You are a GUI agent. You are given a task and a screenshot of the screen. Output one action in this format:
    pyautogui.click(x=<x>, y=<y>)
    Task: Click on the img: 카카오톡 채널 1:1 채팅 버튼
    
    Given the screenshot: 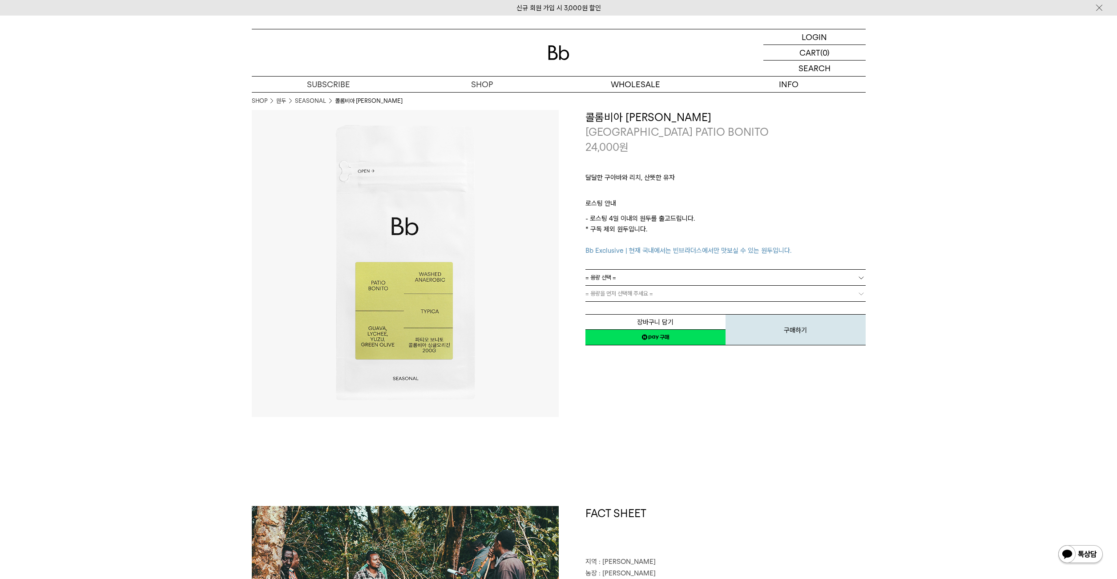 What is the action you would take?
    pyautogui.click(x=1081, y=555)
    